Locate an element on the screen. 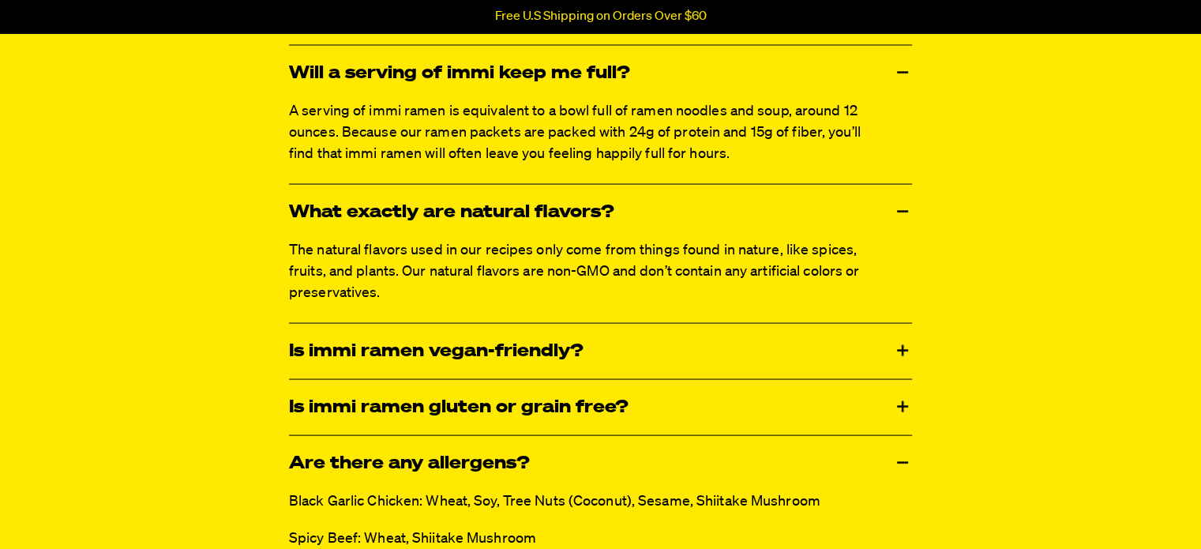  div: Will a serving of immi keep me full? is located at coordinates (600, 73).